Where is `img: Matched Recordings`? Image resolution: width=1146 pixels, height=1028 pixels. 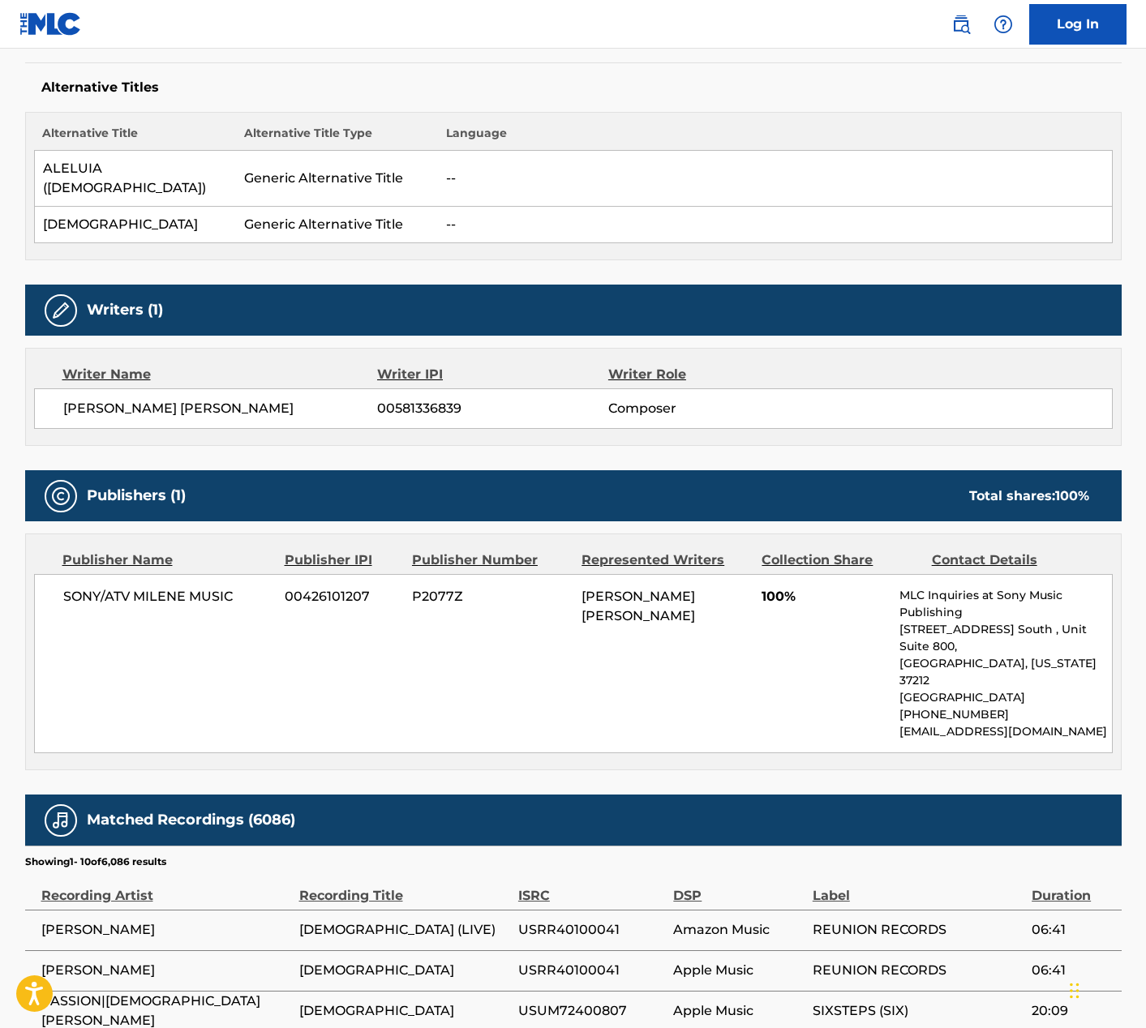 img: Matched Recordings is located at coordinates (61, 821).